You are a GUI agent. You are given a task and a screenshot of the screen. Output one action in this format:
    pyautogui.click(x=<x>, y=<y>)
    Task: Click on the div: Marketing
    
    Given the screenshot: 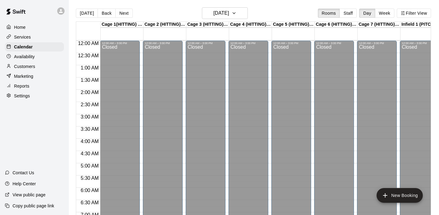 What is the action you would take?
    pyautogui.click(x=34, y=76)
    